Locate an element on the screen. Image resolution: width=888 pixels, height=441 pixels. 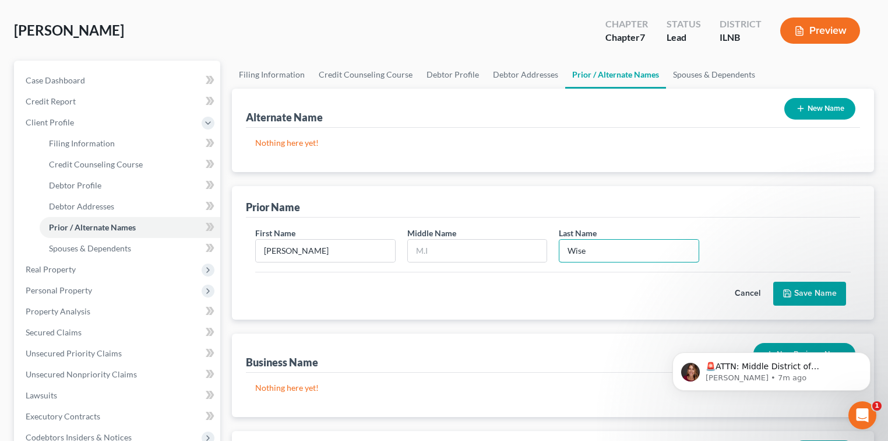
span: Last Name is located at coordinates (578, 233).